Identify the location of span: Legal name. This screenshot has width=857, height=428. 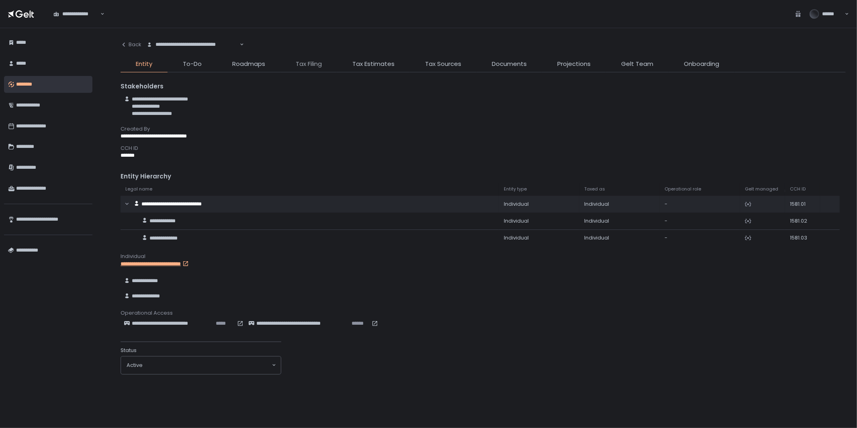
(139, 189).